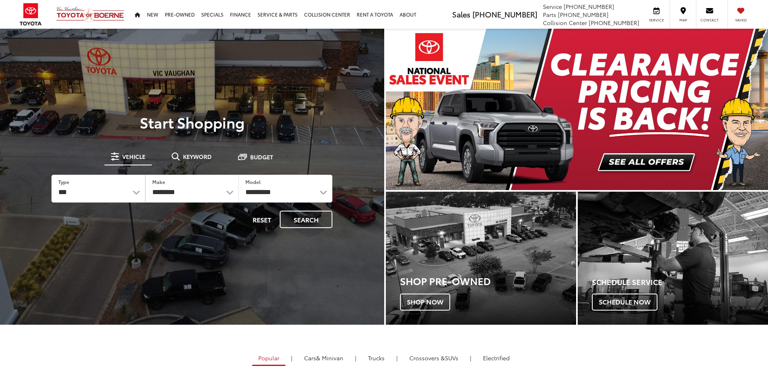 The height and width of the screenshot is (389, 768). What do you see at coordinates (461, 14) in the screenshot?
I see `span: Sales` at bounding box center [461, 14].